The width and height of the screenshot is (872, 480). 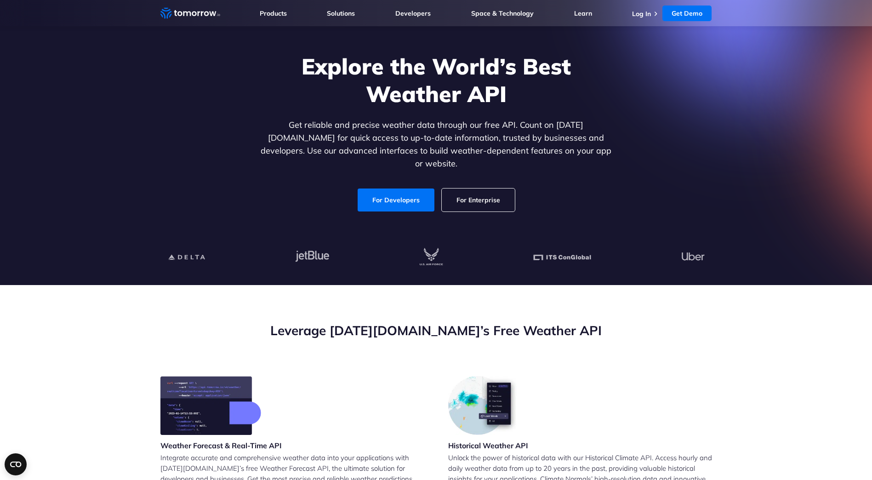 I want to click on a: Log In, so click(x=641, y=14).